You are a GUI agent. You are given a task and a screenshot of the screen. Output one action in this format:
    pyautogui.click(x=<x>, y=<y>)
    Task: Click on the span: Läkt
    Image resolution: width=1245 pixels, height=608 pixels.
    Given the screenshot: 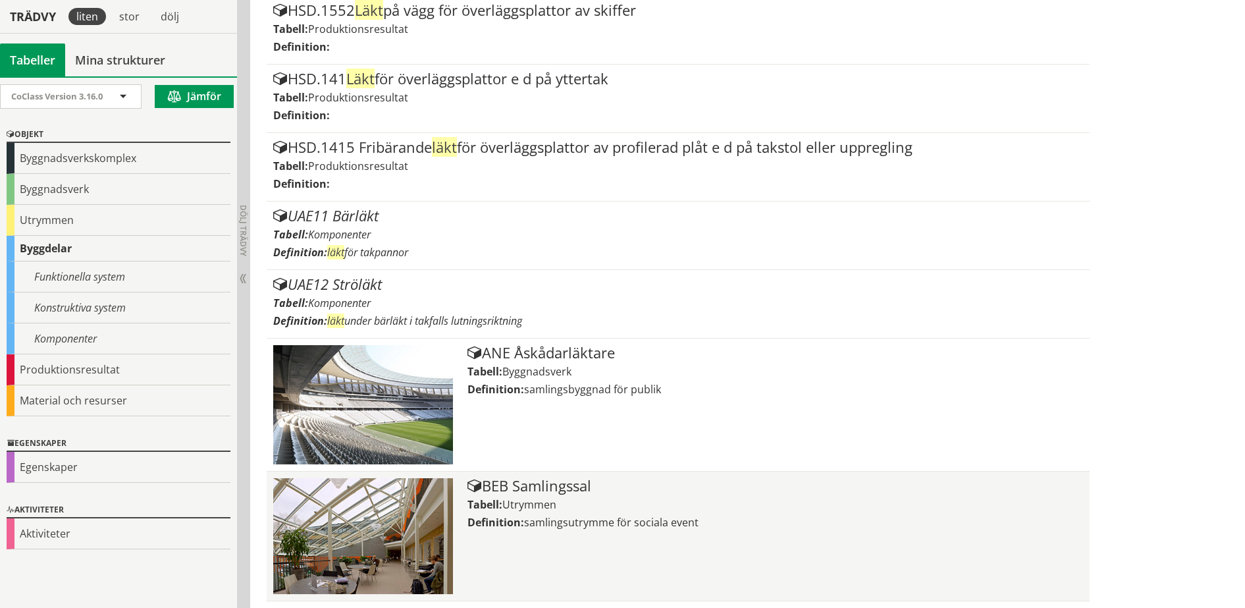 What is the action you would take?
    pyautogui.click(x=360, y=78)
    